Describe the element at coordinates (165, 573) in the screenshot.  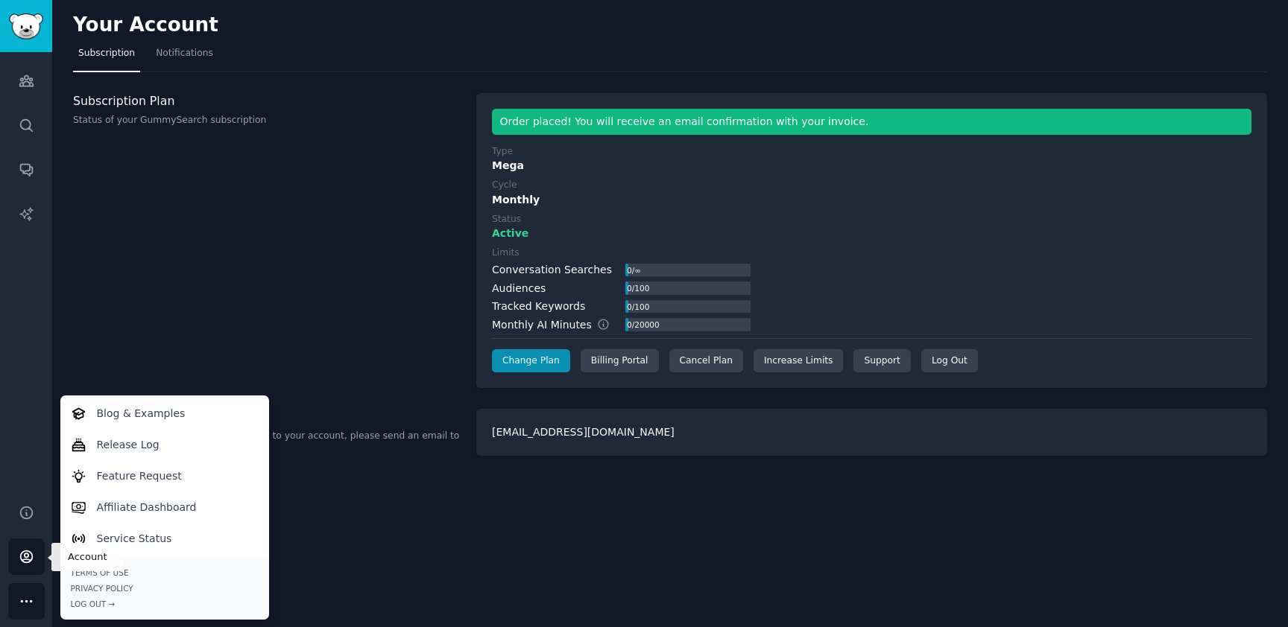
I see `a: Terms of Use` at that location.